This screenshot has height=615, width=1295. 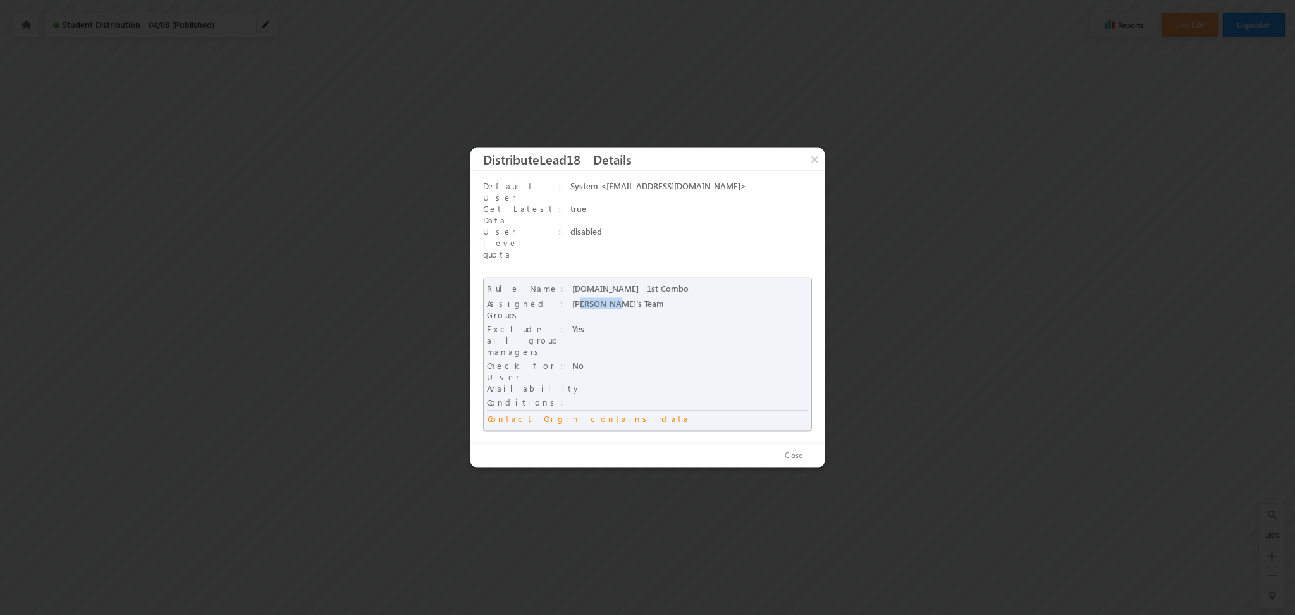 I want to click on div: Yes, so click(x=678, y=329).